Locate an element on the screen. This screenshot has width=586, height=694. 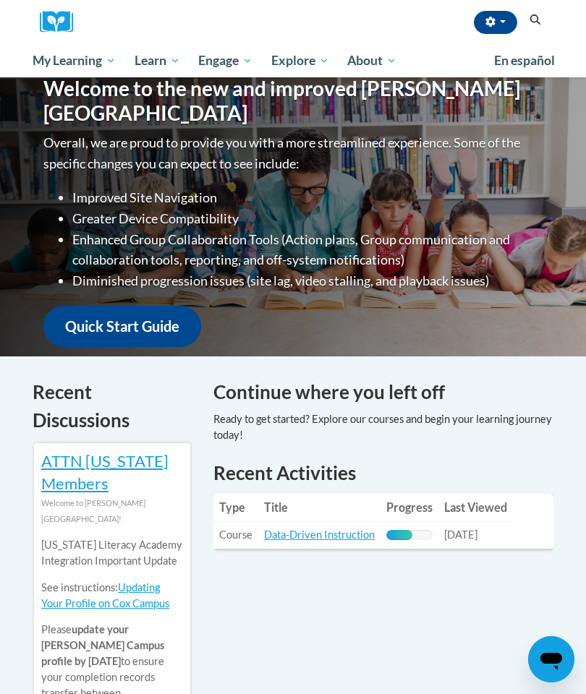
li: Greater Device Compatibility is located at coordinates (307, 218).